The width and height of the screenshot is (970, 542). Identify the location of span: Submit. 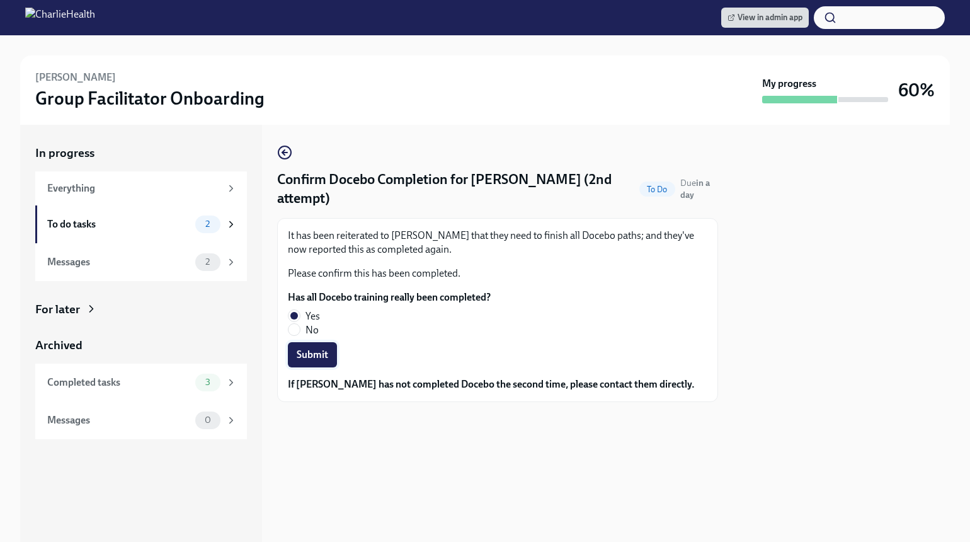
(312, 355).